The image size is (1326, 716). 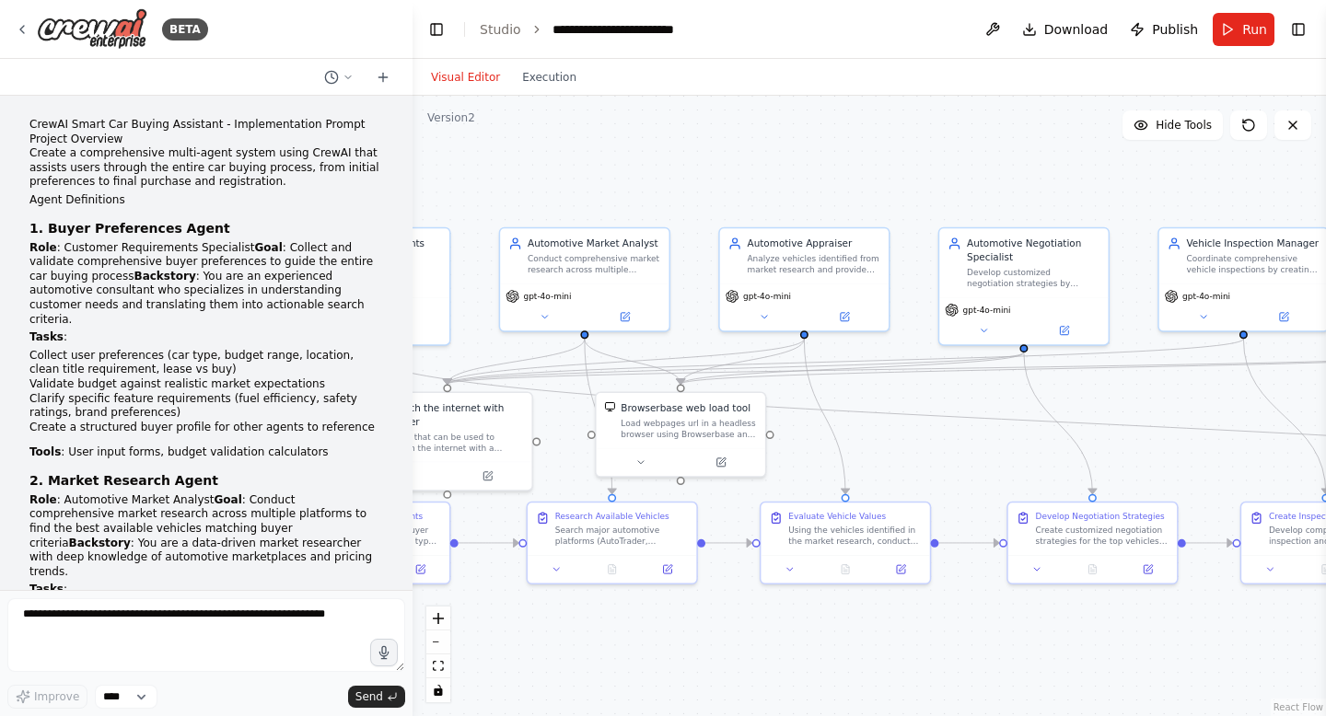 I want to click on g: Edge from e77eafe8-2c92-4fc6-ba4e-28f9059e5a04 to b4344733-1807-4e99-8fe4-c4e07fa722d5, so click(x=969, y=542).